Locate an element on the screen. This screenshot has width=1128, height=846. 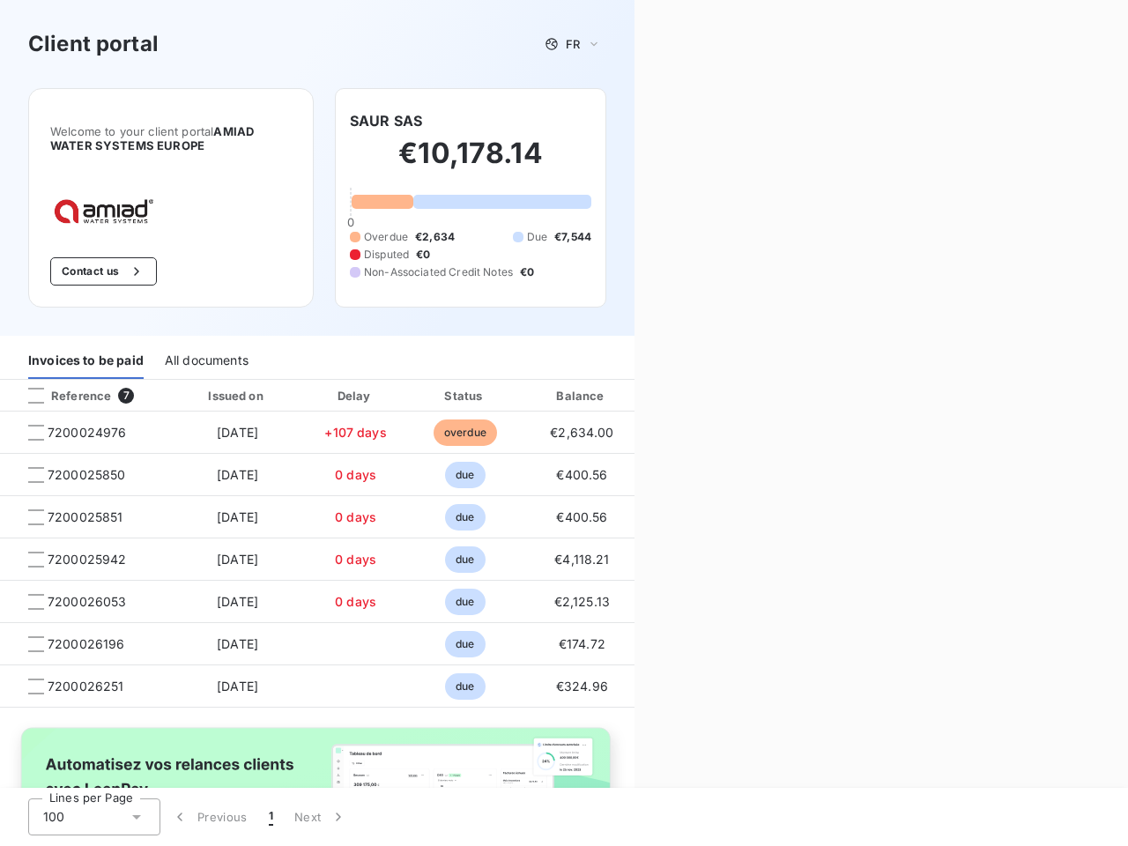
span: 7200025942 is located at coordinates (87, 560).